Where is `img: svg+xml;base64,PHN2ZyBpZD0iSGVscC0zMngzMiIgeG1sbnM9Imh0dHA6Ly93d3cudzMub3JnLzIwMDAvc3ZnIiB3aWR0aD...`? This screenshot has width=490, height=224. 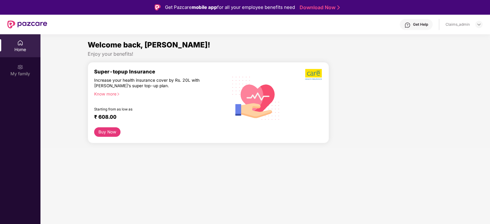 img: svg+xml;base64,PHN2ZyBpZD0iSGVscC0zMngzMiIgeG1sbnM9Imh0dHA6Ly93d3cudzMub3JnLzIwMDAvc3ZnIiB3aWR0aD... is located at coordinates (408, 25).